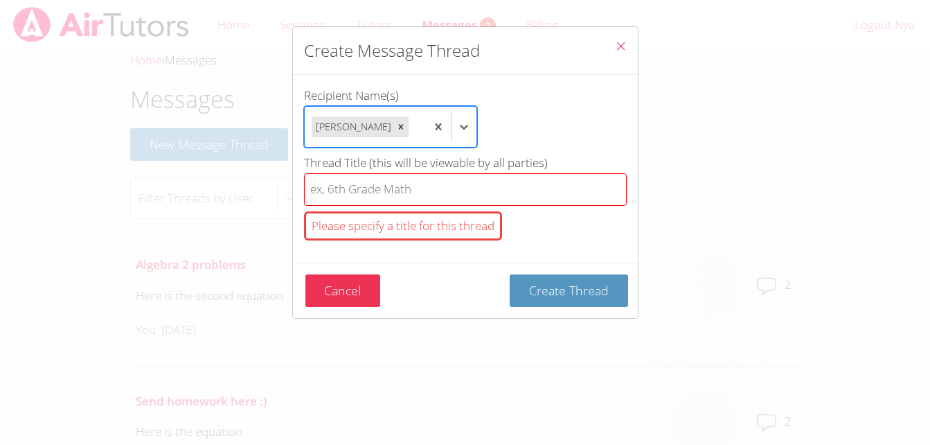 The width and height of the screenshot is (930, 445). Describe the element at coordinates (569, 290) in the screenshot. I see `button: Create Thread` at that location.